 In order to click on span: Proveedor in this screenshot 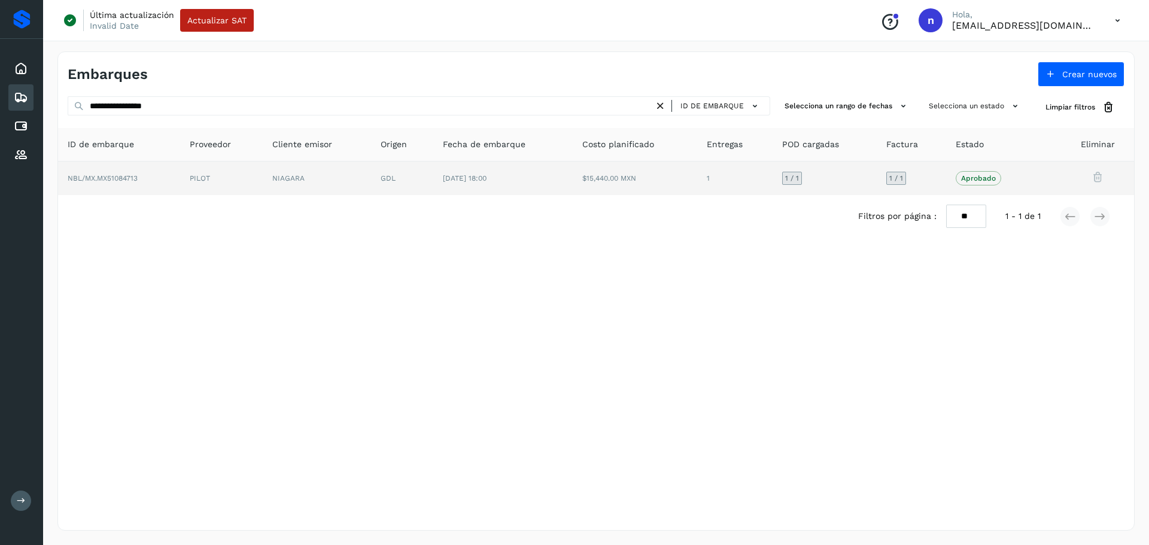, I will do `click(210, 144)`.